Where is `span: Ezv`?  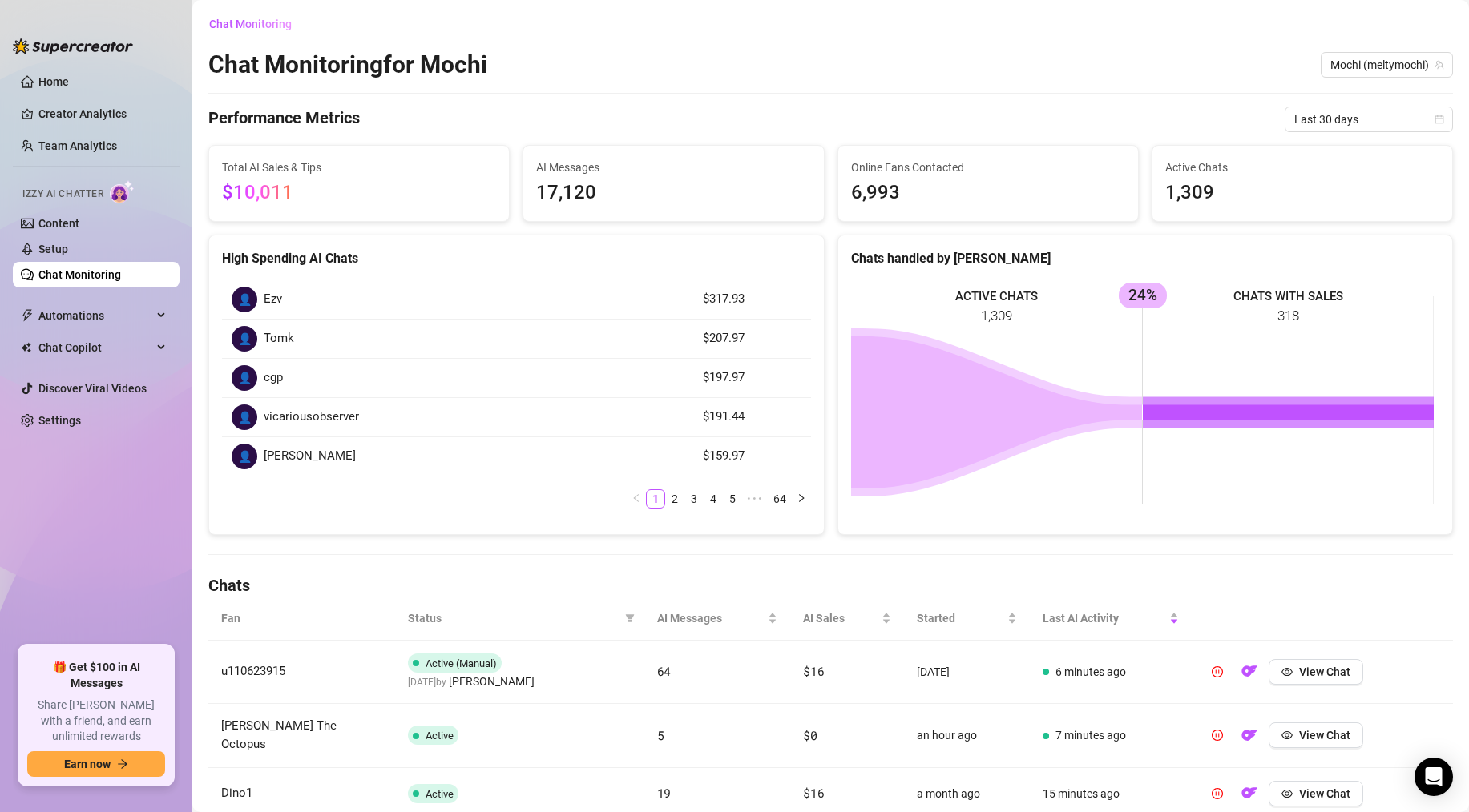
span: Ezv is located at coordinates (273, 300).